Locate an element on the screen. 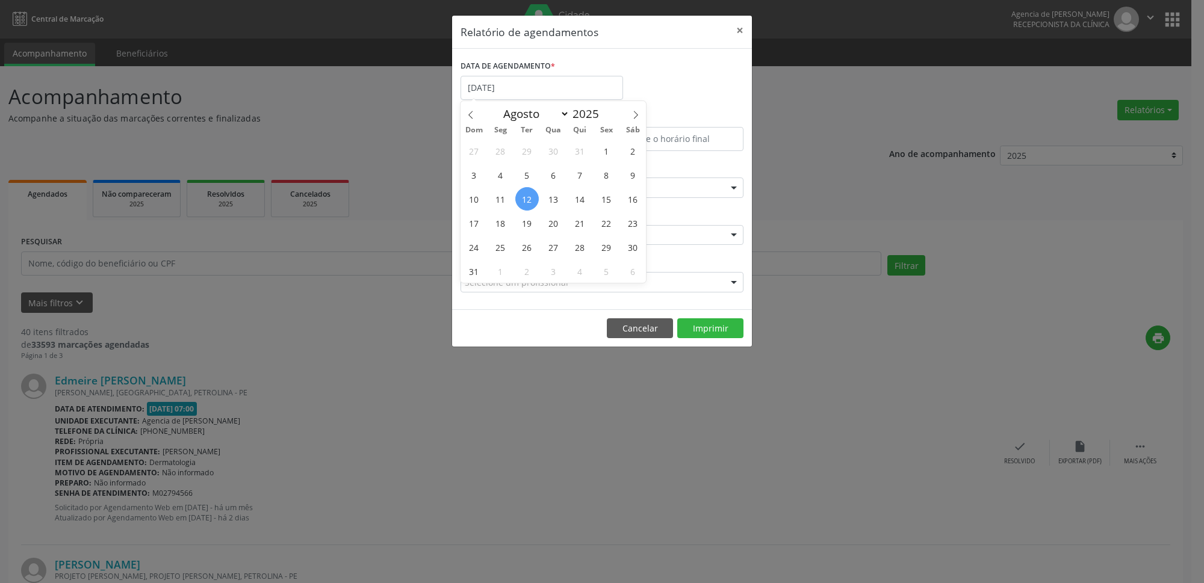 This screenshot has height=583, width=1204. span: Julho 31, 2025 is located at coordinates (580, 150).